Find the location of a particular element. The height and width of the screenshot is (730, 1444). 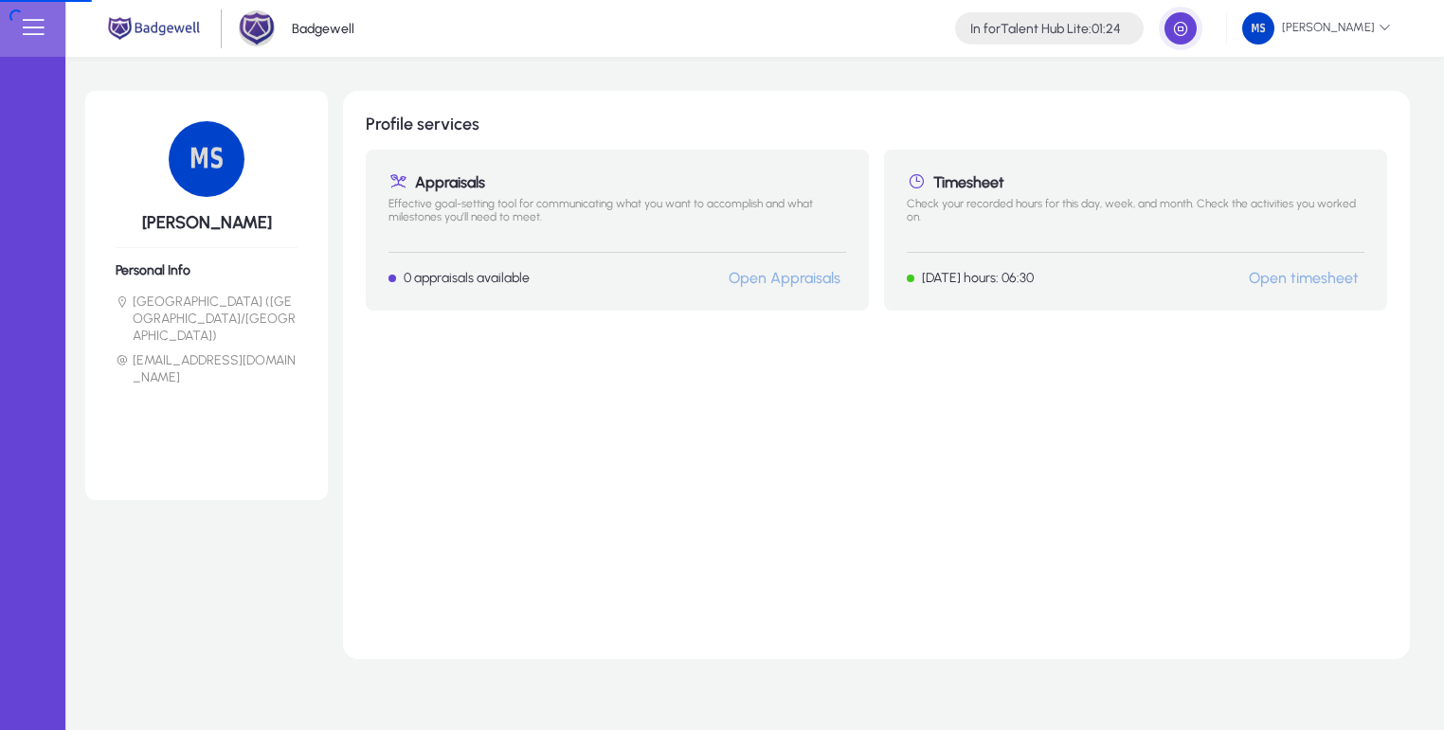

a: Open Appraisals is located at coordinates (784, 278).